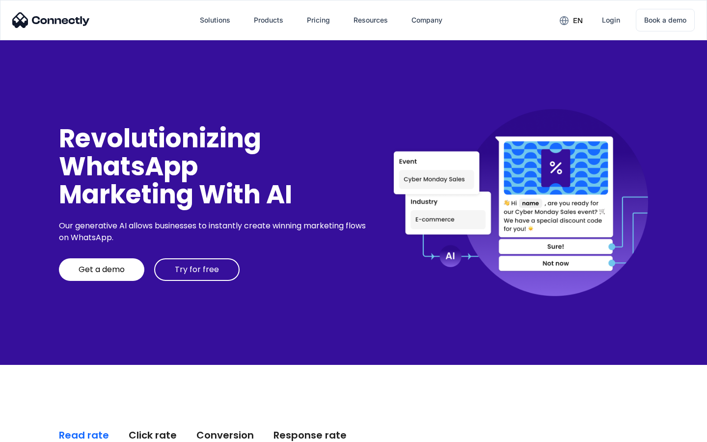 The image size is (707, 442). Describe the element at coordinates (197, 270) in the screenshot. I see `a: Try for free` at that location.